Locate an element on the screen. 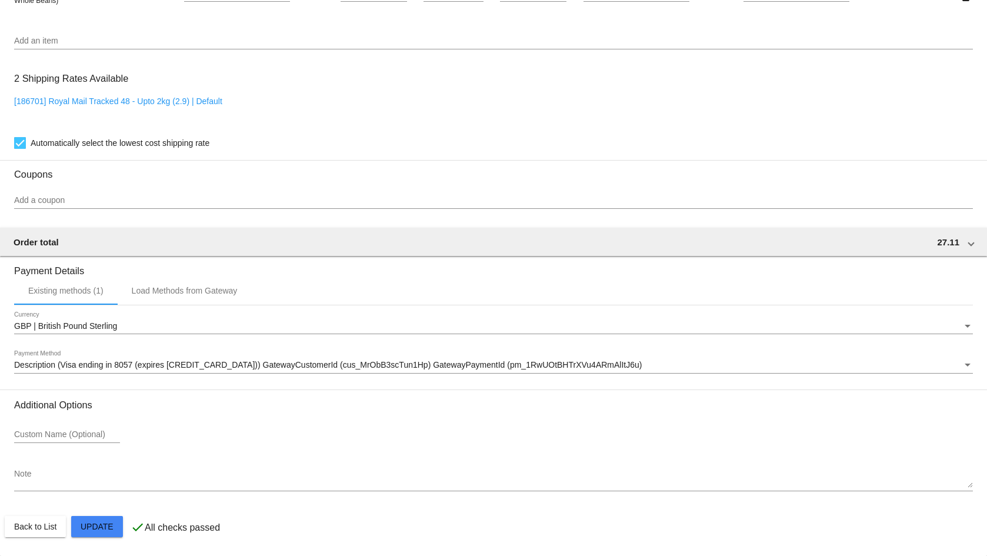 Image resolution: width=987 pixels, height=556 pixels. button: Back to List is located at coordinates (35, 526).